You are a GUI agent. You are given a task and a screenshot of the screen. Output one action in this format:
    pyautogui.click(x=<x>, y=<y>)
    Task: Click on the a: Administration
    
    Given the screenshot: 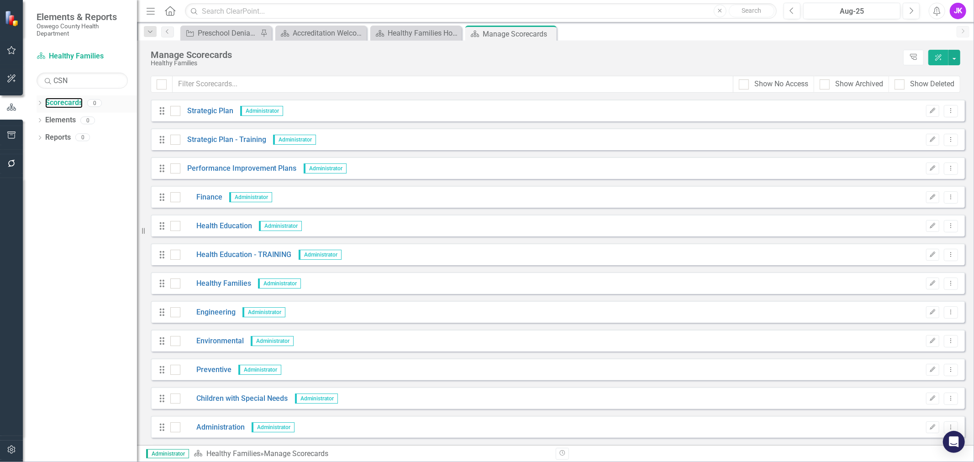 What is the action you would take?
    pyautogui.click(x=212, y=427)
    